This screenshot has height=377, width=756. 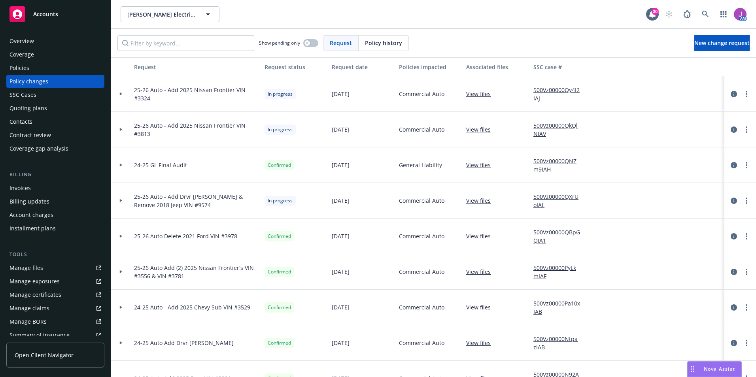 What do you see at coordinates (560, 67) in the screenshot?
I see `div: SSC case #` at bounding box center [560, 67].